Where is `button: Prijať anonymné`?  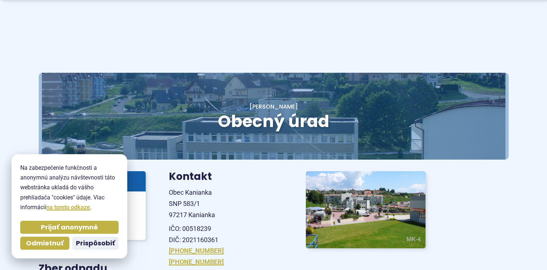 button: Prijať anonymné is located at coordinates (69, 227).